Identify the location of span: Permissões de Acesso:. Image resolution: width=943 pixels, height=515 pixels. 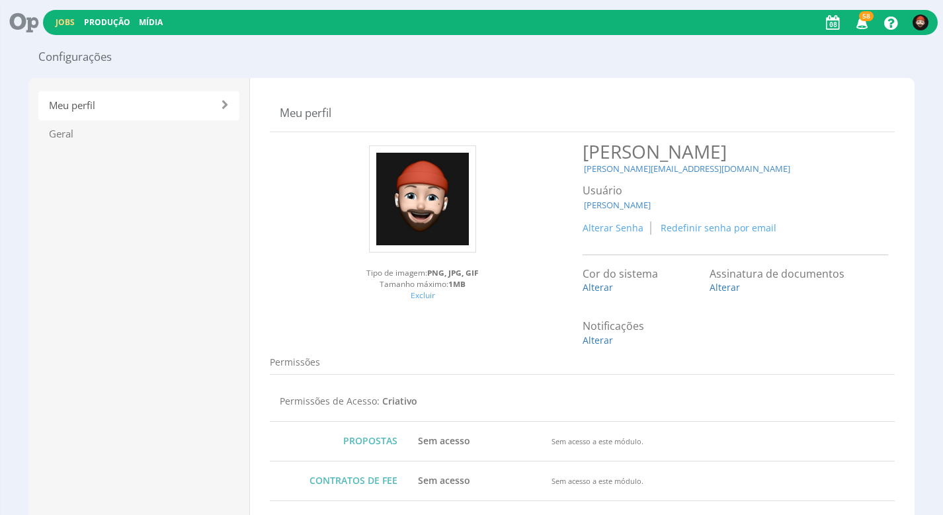
(329, 401).